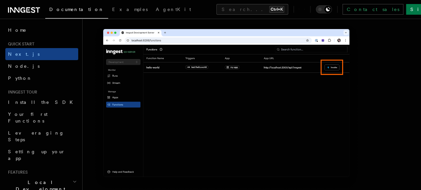 This screenshot has width=421, height=190. What do you see at coordinates (16, 172) in the screenshot?
I see `span: Features` at bounding box center [16, 172].